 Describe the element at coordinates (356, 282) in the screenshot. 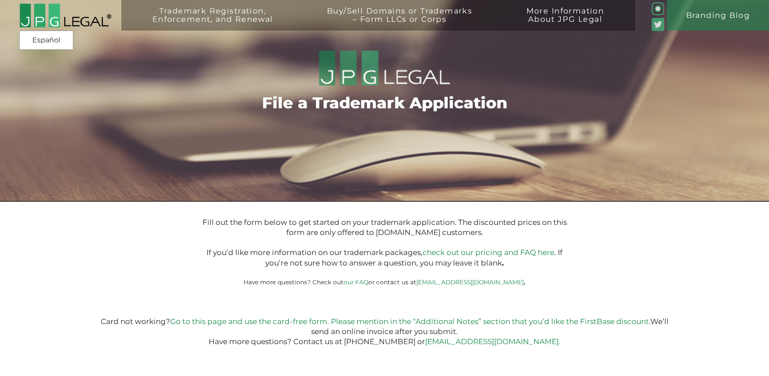

I see `a: our FAQ` at that location.